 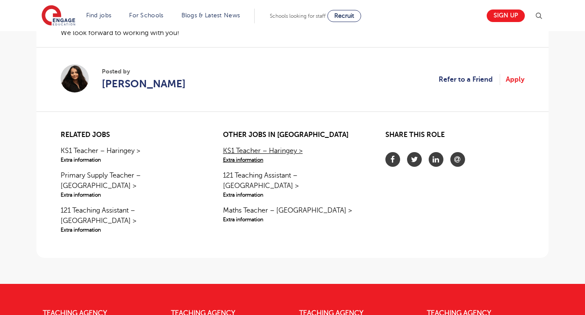 What do you see at coordinates (469, 80) in the screenshot?
I see `a: Refer to a Friend` at bounding box center [469, 80].